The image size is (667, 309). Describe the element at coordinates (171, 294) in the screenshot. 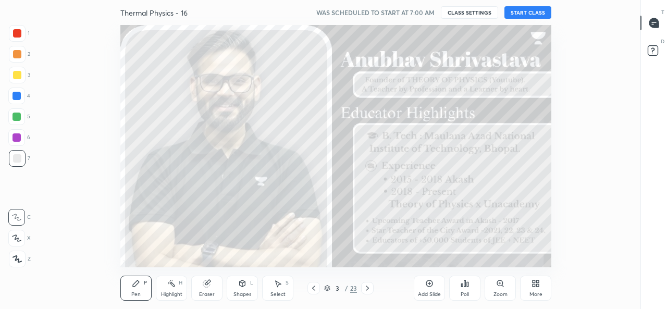

I see `div: Highlight` at that location.